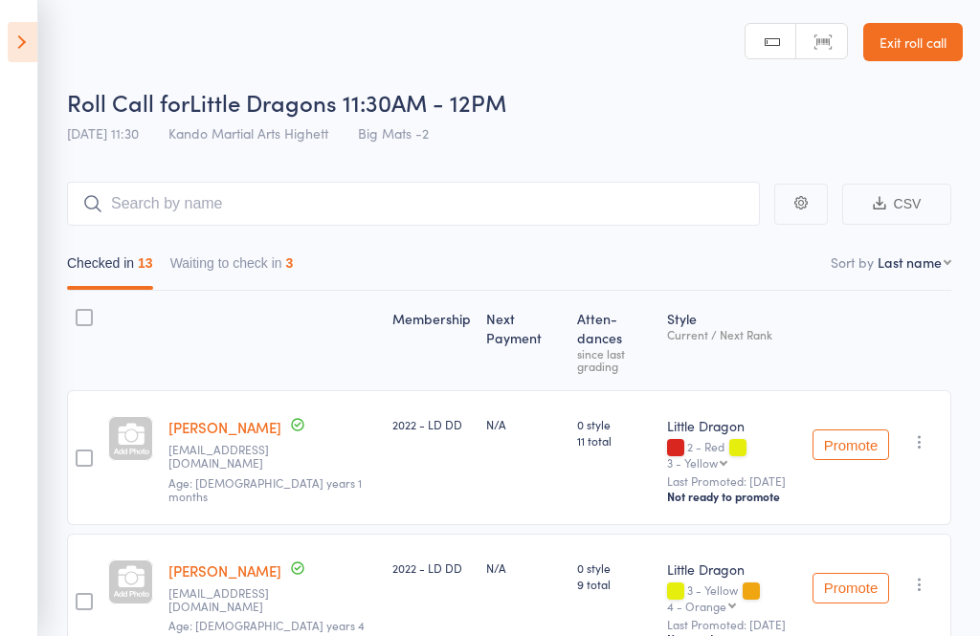  Describe the element at coordinates (248, 133) in the screenshot. I see `span: Kando Martial Arts Highett` at that location.